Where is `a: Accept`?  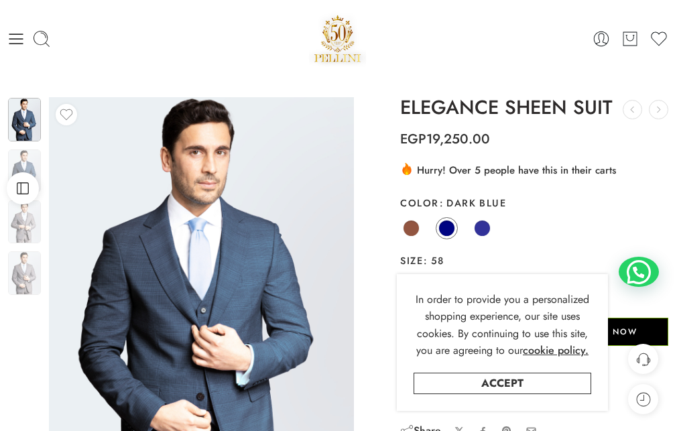
a: Accept is located at coordinates (502, 384).